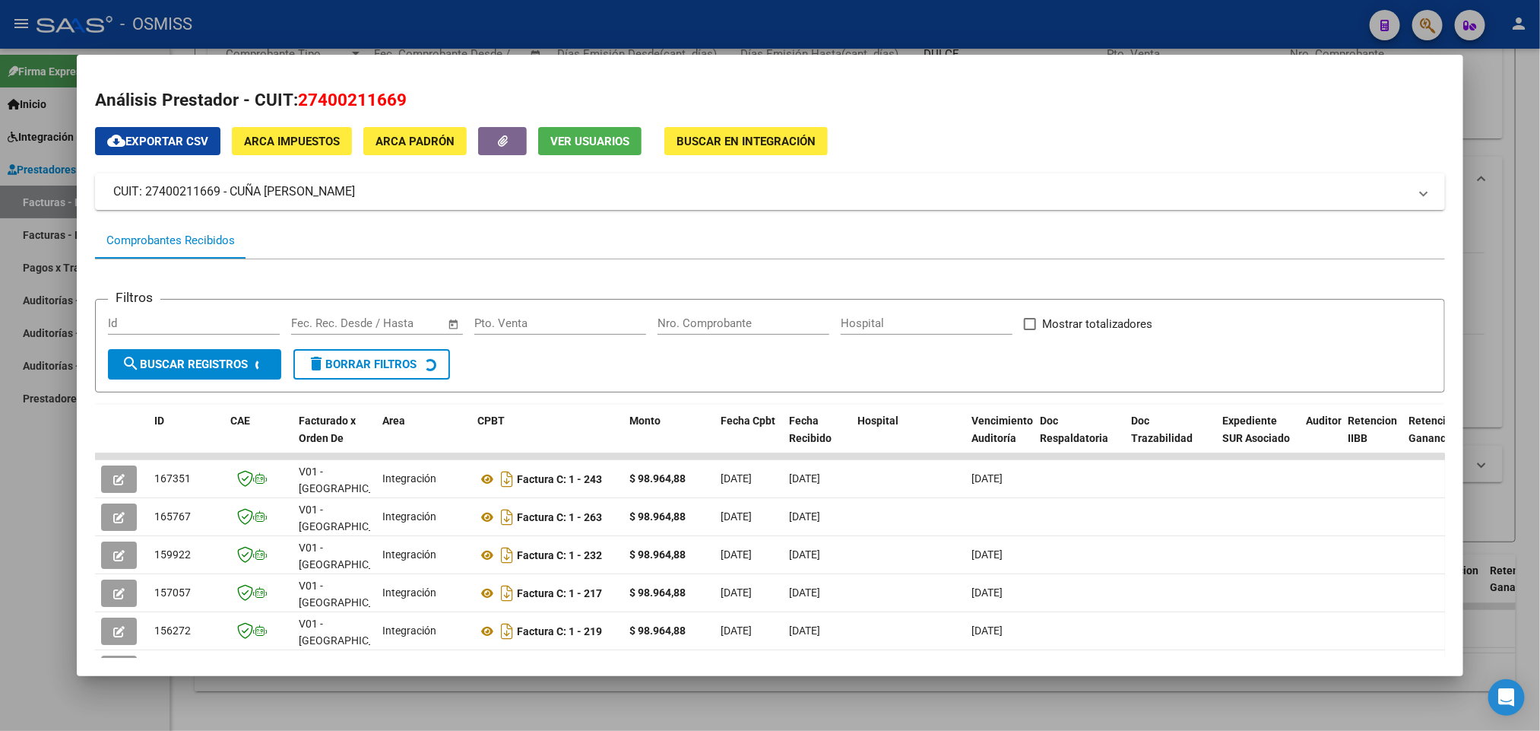 The height and width of the screenshot is (731, 1540). I want to click on span: Retencion IIBB, so click(1372, 429).